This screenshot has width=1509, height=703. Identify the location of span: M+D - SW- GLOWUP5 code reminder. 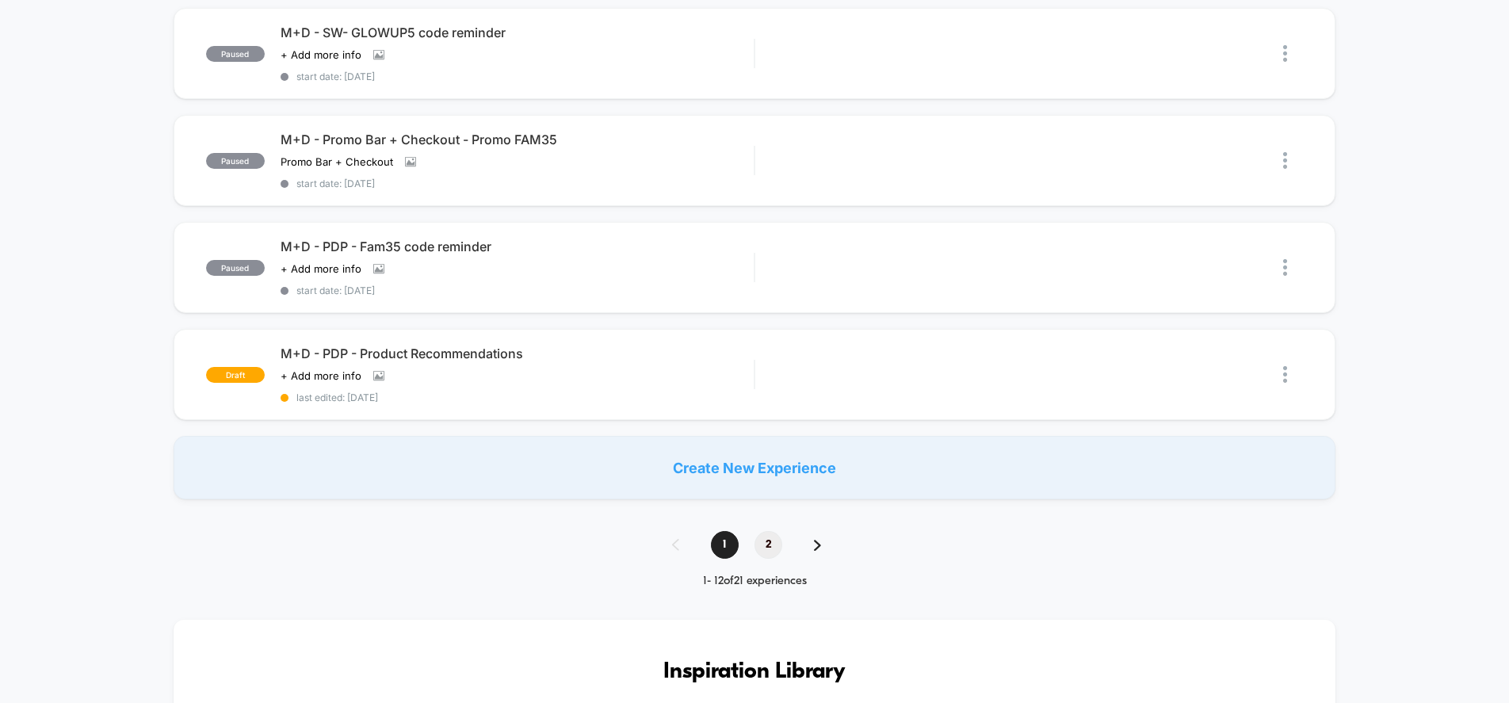
(517, 33).